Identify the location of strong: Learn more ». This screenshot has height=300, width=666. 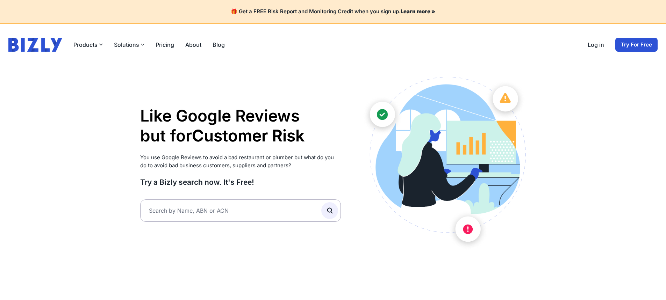
(418, 11).